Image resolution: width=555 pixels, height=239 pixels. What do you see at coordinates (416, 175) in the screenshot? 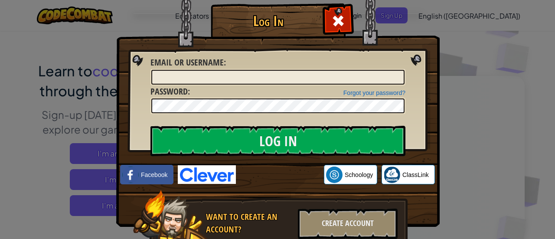
I see `span: ClassLink` at bounding box center [416, 175].